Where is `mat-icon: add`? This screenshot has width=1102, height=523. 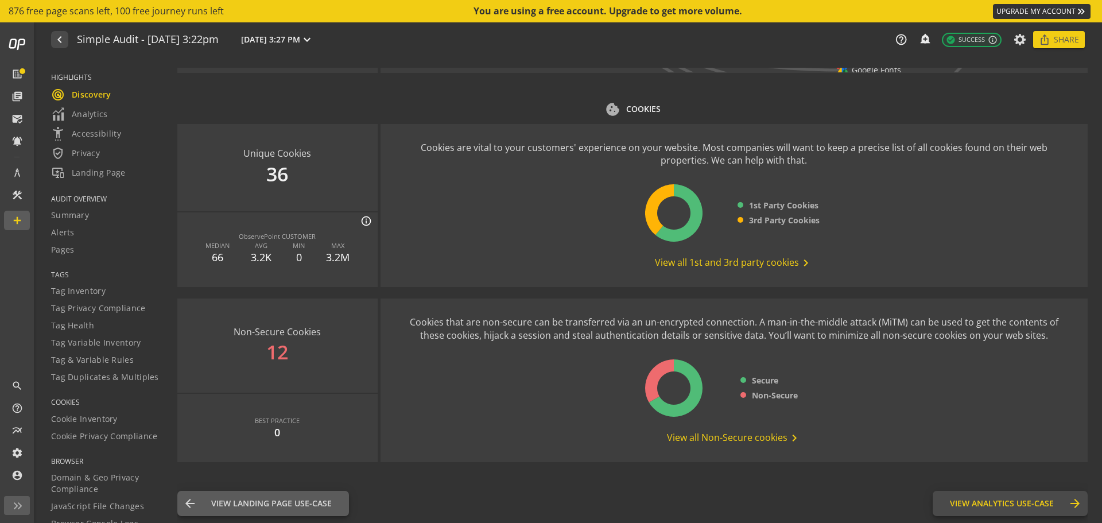
mat-icon: add is located at coordinates (17, 220).